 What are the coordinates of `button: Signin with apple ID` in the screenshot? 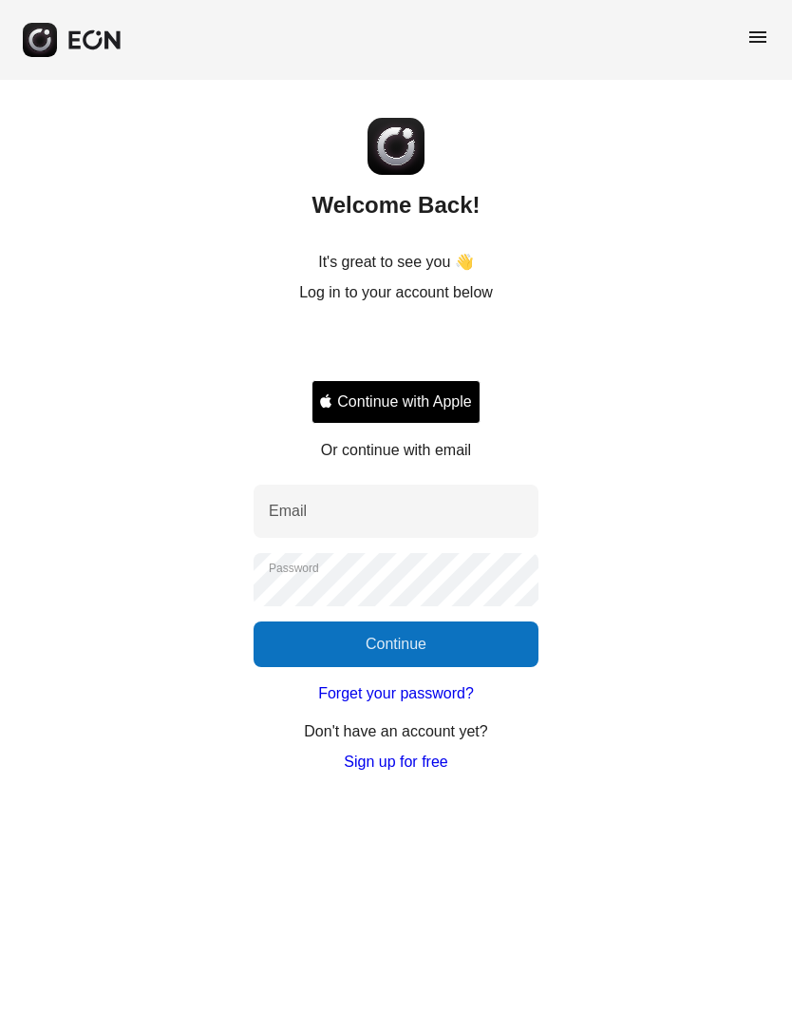 It's located at (395, 402).